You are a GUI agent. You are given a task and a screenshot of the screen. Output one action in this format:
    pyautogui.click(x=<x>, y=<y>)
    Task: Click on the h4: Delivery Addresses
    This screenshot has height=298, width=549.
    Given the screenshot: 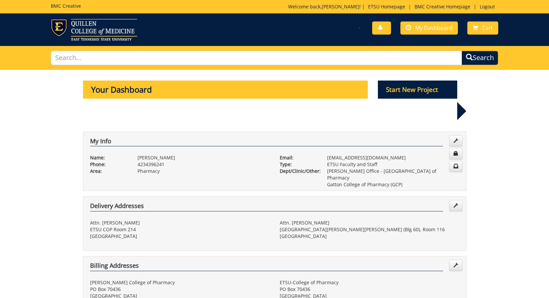 What is the action you would take?
    pyautogui.click(x=267, y=207)
    